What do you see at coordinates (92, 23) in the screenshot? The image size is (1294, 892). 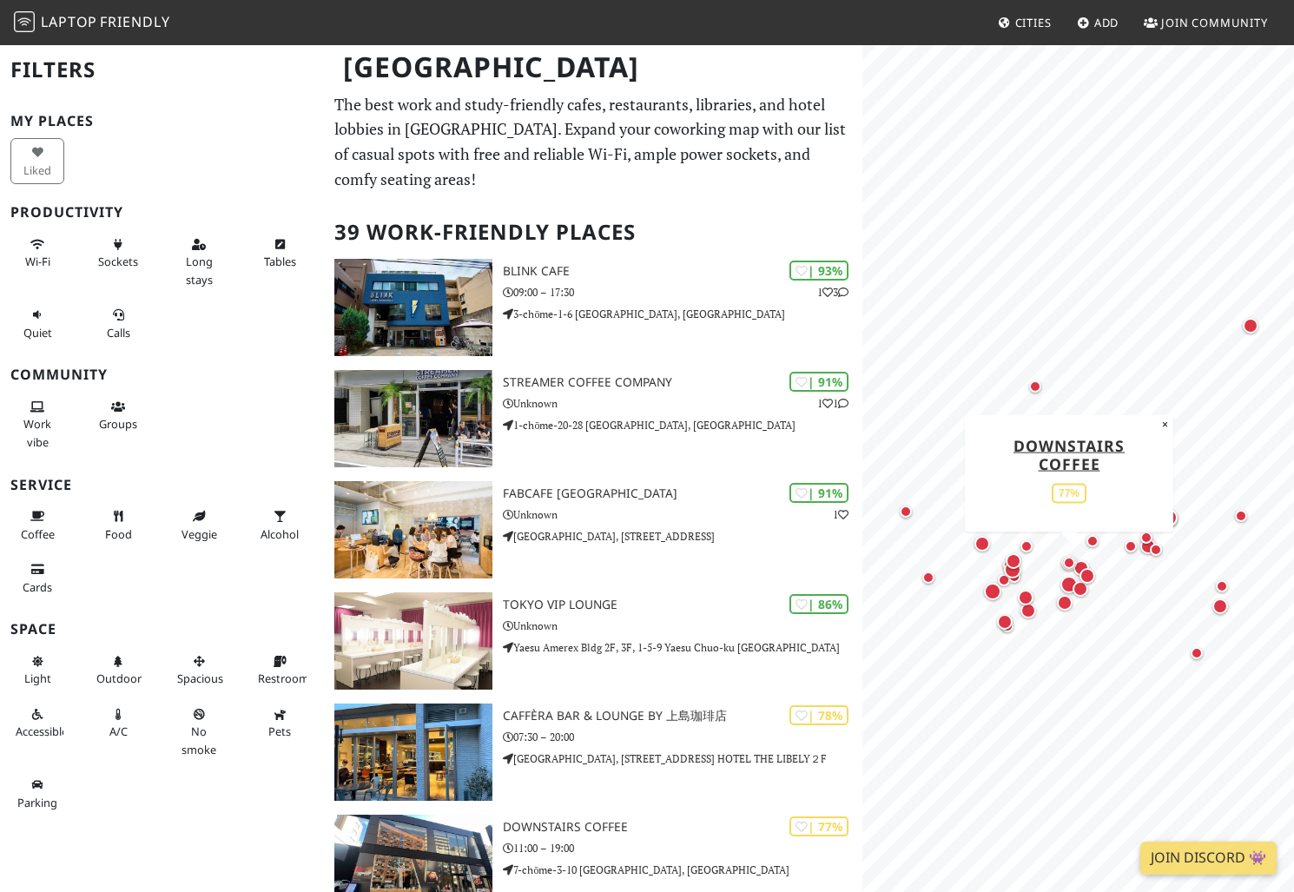 I see `a: LaptopFriendly LaptopFriendly` at bounding box center [92, 23].